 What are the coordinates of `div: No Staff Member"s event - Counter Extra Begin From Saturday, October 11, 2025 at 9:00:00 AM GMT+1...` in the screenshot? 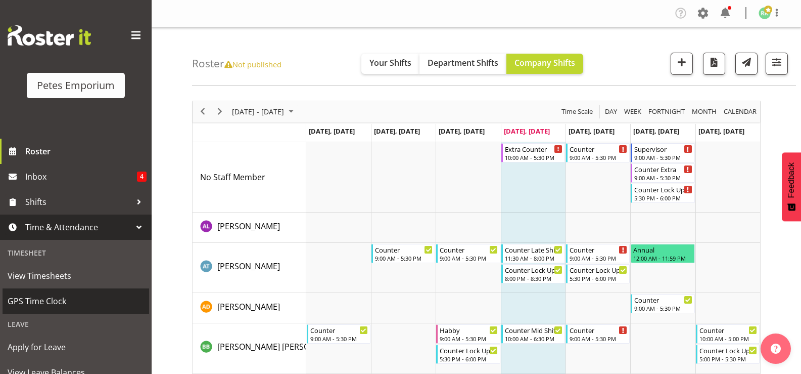 It's located at (663, 173).